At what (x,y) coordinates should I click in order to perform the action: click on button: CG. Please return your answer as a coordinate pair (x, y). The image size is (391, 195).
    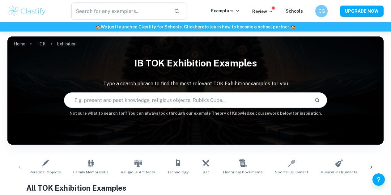
    Looking at the image, I should click on (322, 11).